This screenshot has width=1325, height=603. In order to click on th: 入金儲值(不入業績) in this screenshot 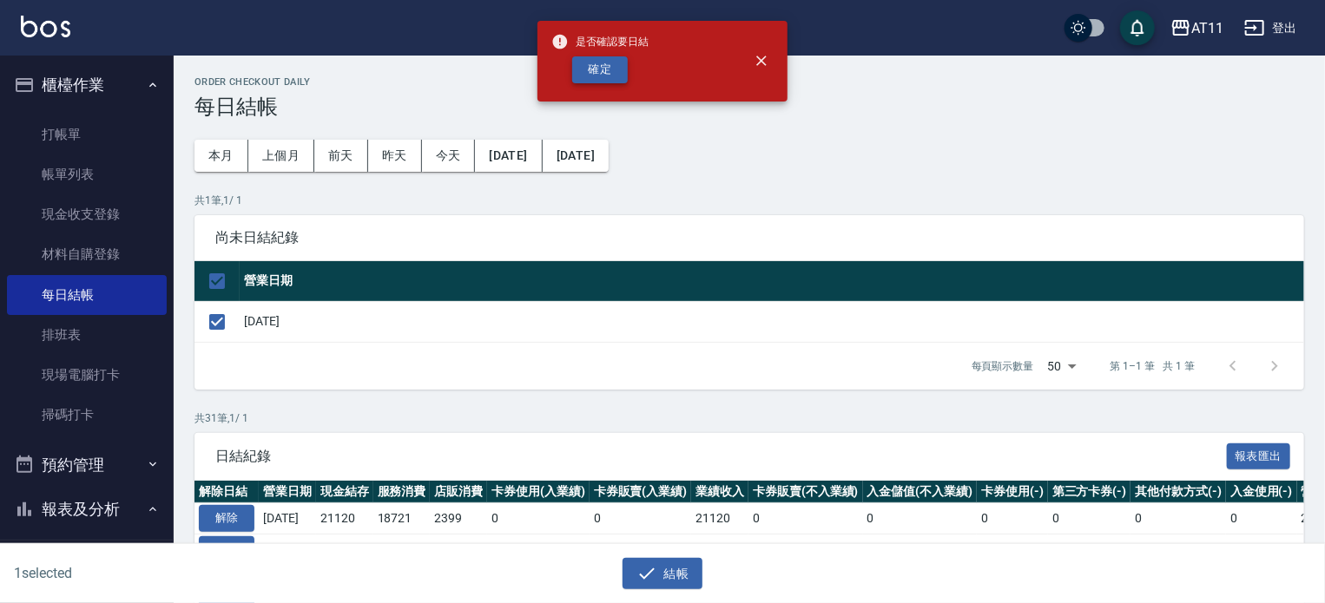, I will do `click(920, 492)`.